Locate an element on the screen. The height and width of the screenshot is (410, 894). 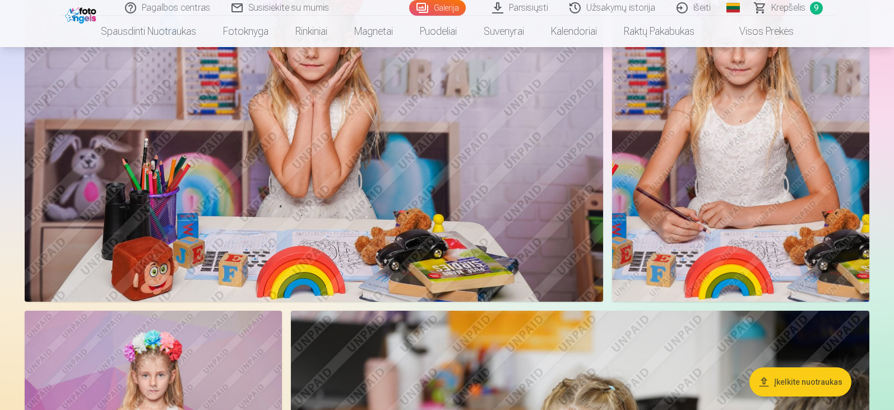
a: Suvenyrai is located at coordinates (504, 31).